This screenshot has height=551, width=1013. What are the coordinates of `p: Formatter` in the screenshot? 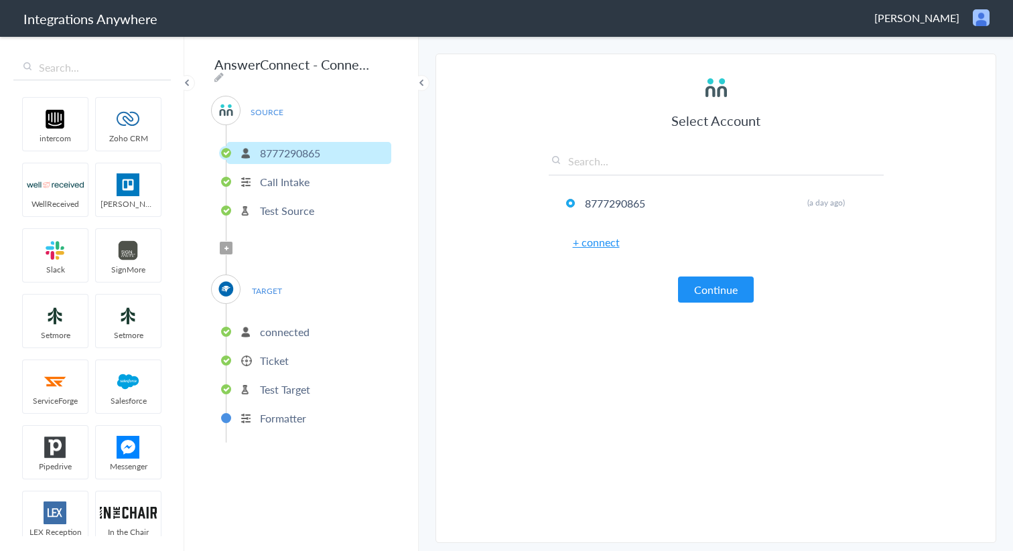 It's located at (283, 418).